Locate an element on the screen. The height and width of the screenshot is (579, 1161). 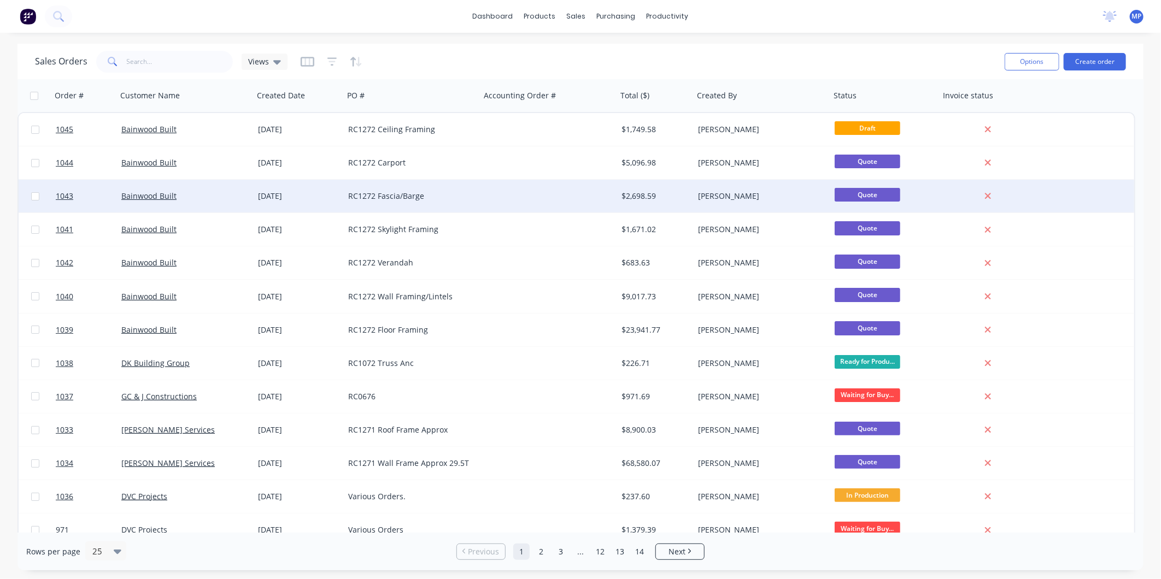
span: Draft is located at coordinates (867, 128).